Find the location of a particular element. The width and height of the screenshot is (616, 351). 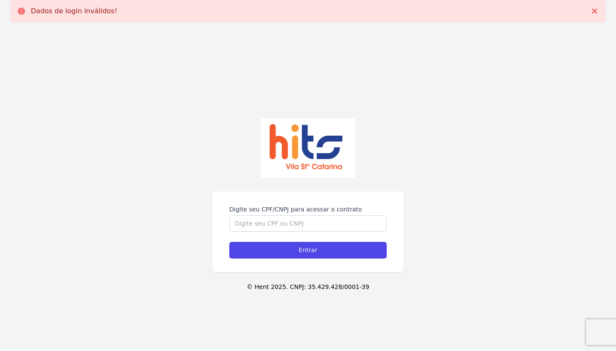

label: Digite seu CPF/CNPJ para acessar o contrato is located at coordinates (308, 209).